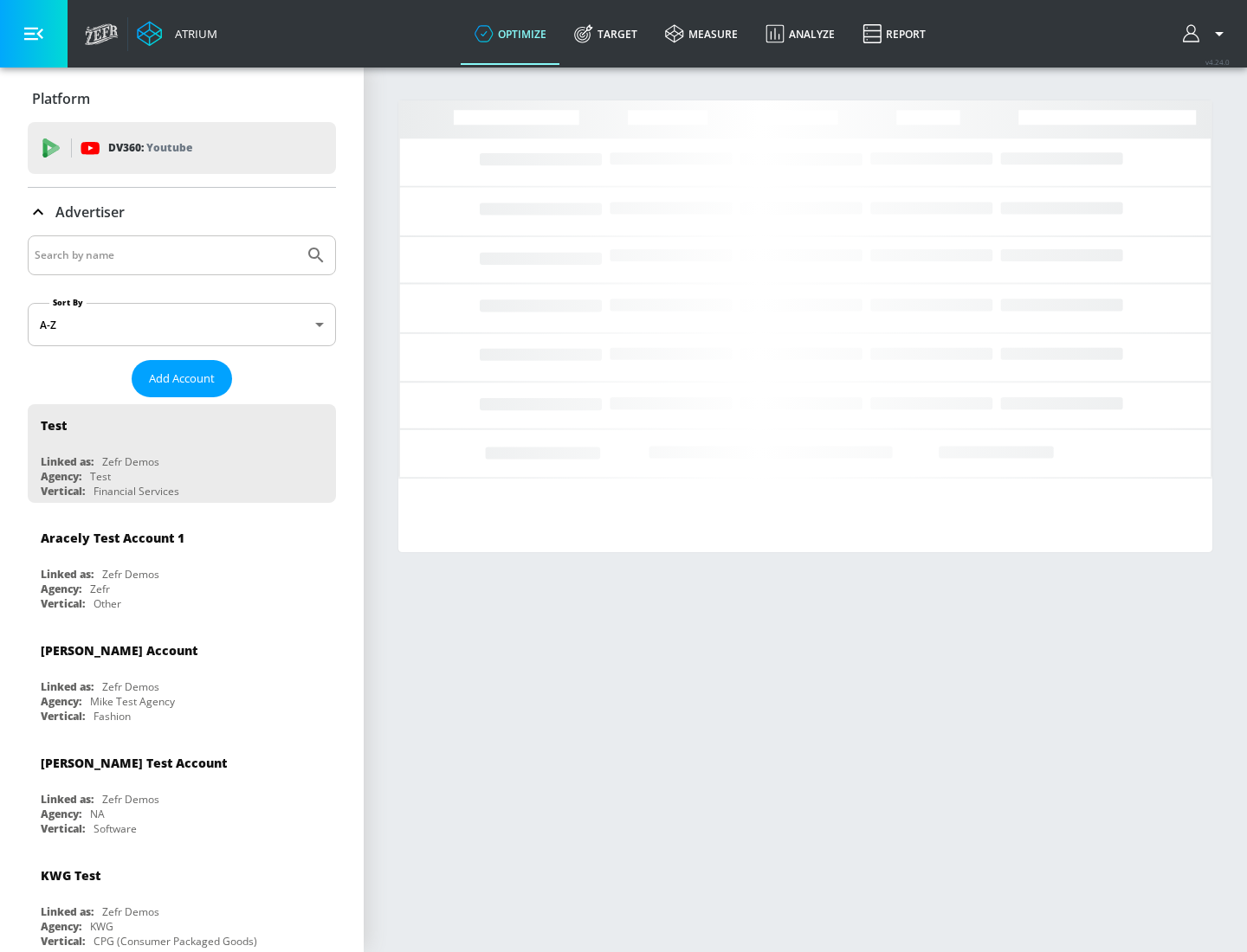 The height and width of the screenshot is (952, 1247). What do you see at coordinates (136, 491) in the screenshot?
I see `div: Financial Services` at bounding box center [136, 491].